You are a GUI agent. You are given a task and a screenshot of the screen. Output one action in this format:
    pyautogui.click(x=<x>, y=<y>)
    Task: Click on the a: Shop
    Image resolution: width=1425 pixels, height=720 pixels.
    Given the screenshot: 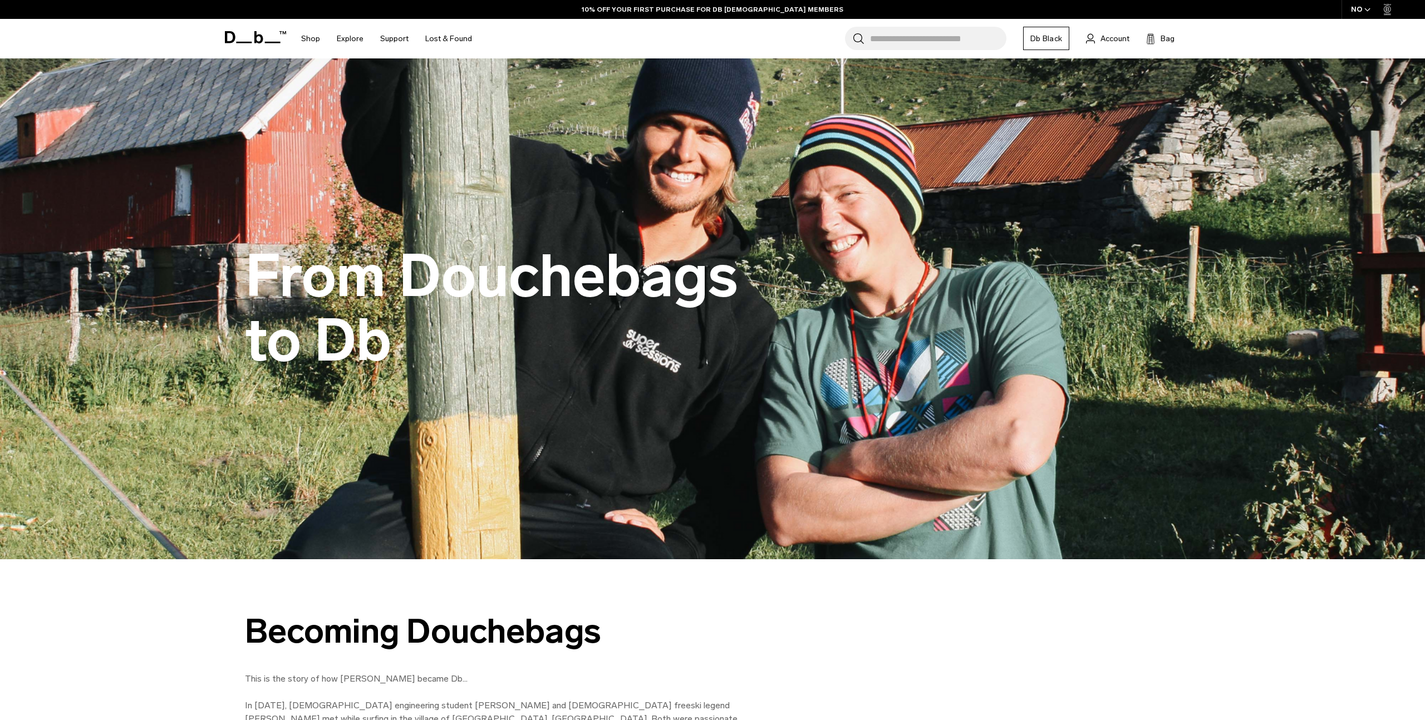 What is the action you would take?
    pyautogui.click(x=310, y=38)
    